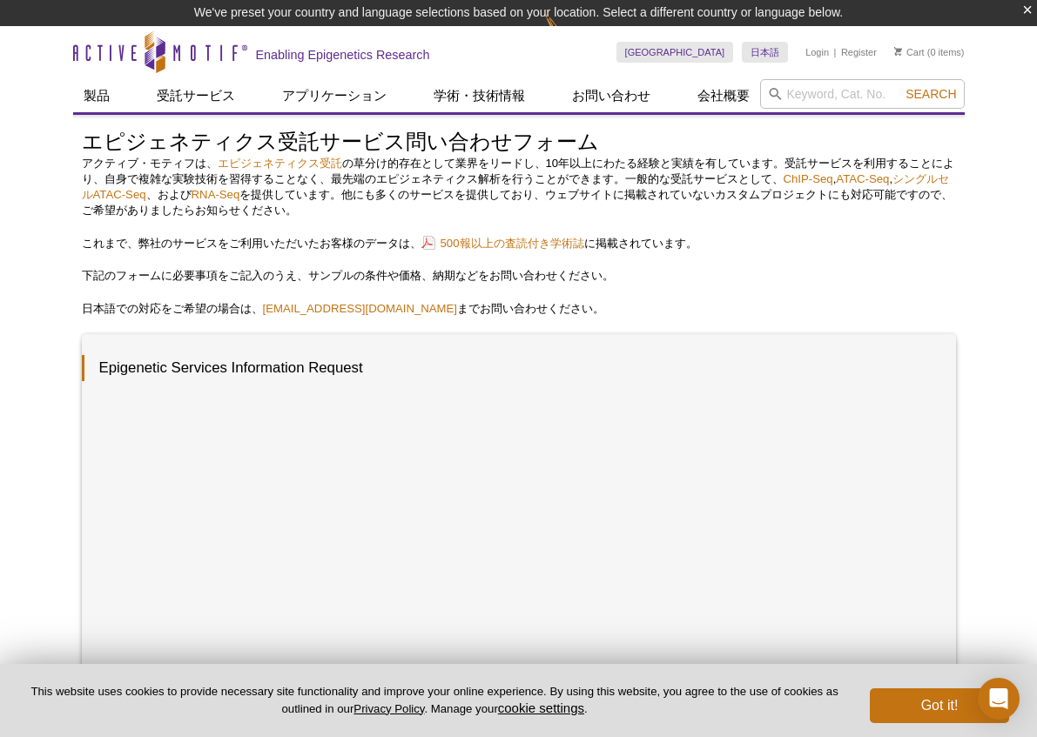  I want to click on a: Cart, so click(909, 52).